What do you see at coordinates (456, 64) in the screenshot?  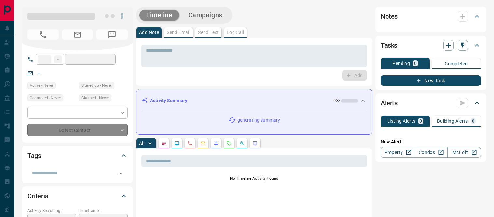 I see `p: Completed` at bounding box center [456, 64].